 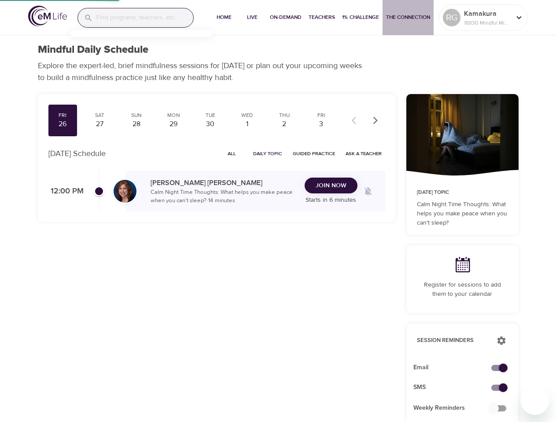 I want to click on span: SMS, so click(x=455, y=388).